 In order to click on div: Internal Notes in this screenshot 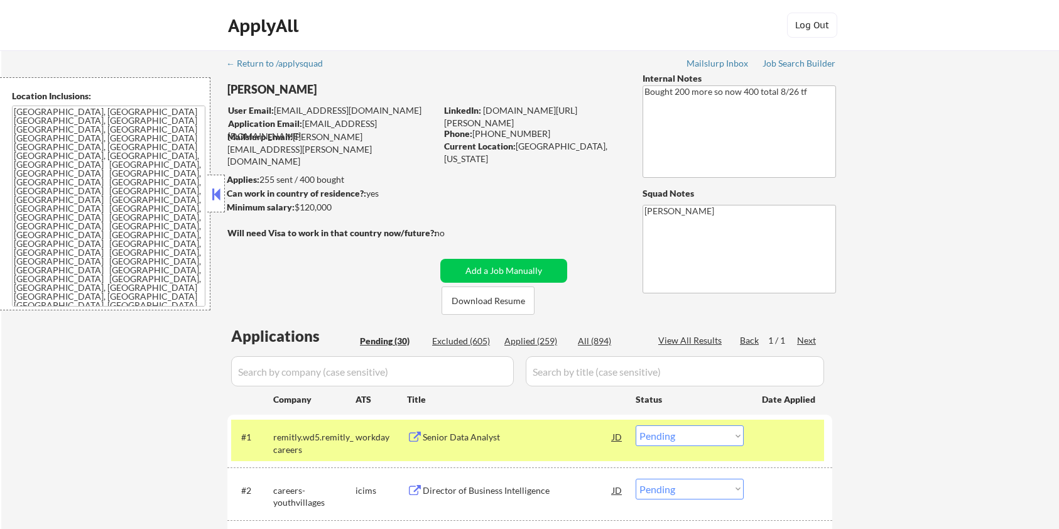, I will do `click(740, 79)`.